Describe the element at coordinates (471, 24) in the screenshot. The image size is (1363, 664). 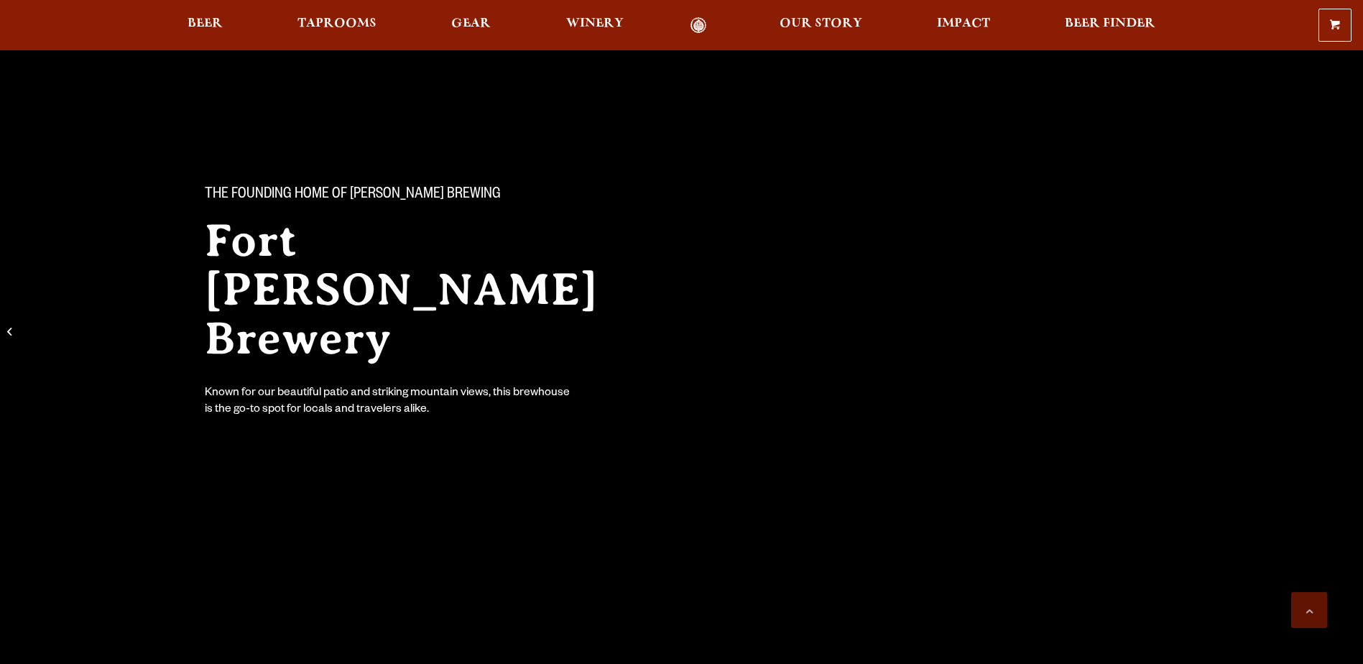
I see `span: Gear` at that location.